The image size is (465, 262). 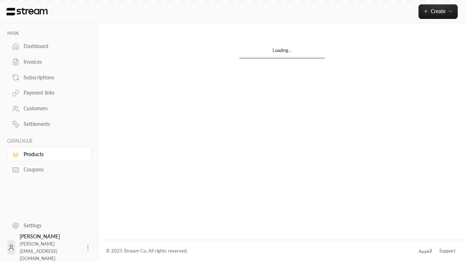 What do you see at coordinates (49, 225) in the screenshot?
I see `a: Settings` at bounding box center [49, 225].